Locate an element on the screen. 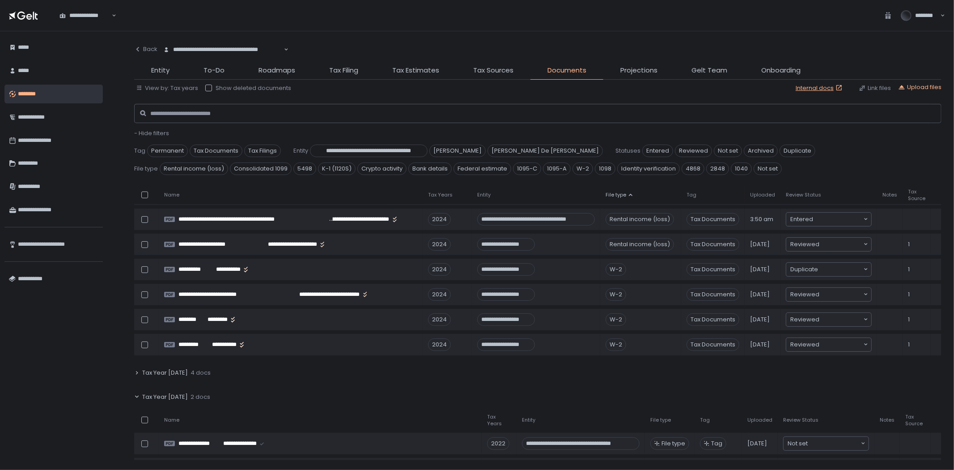  span: Roadmaps is located at coordinates (277, 70).